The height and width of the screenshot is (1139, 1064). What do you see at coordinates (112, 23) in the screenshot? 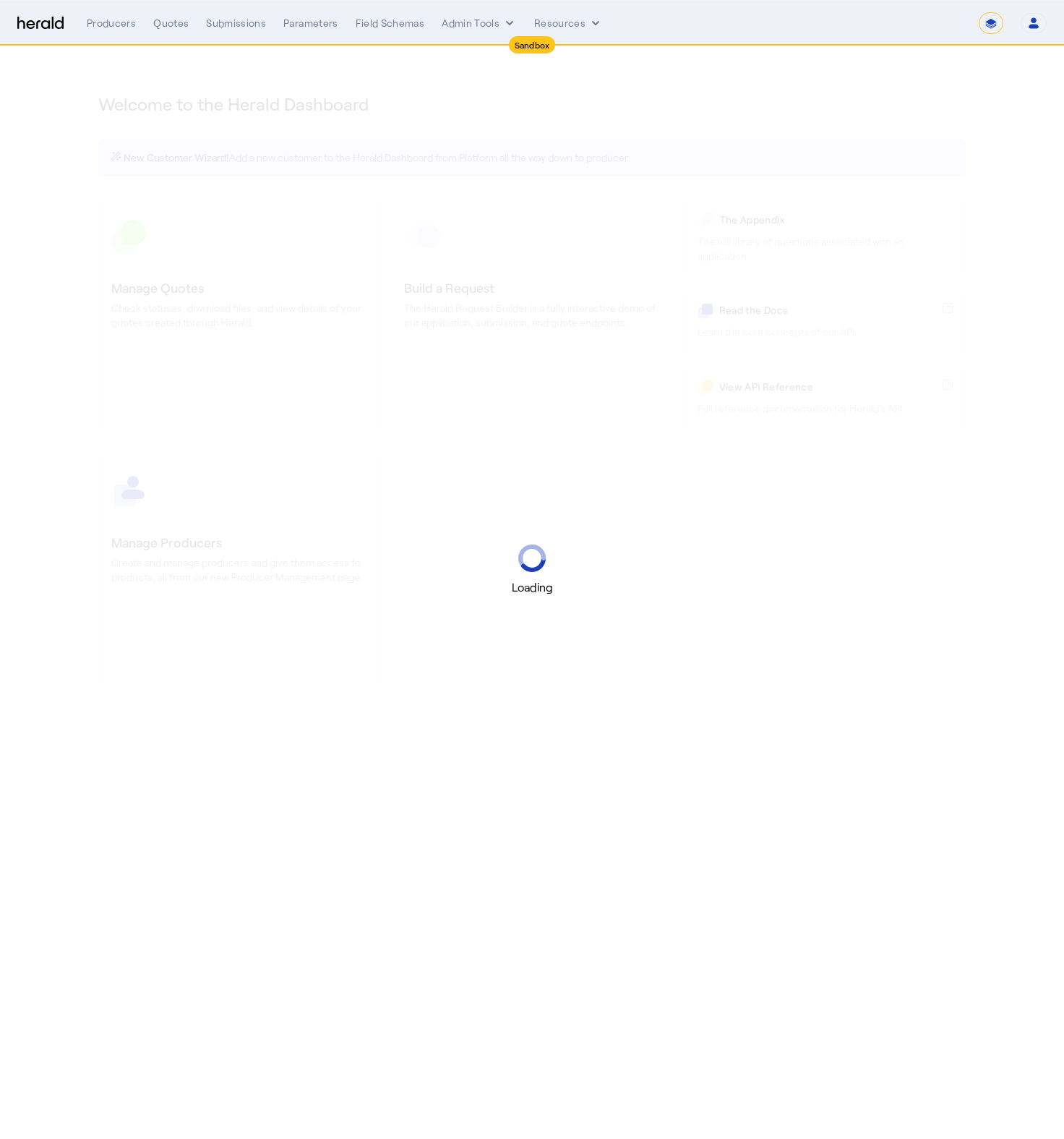
I see `div: Producers` at bounding box center [112, 23].